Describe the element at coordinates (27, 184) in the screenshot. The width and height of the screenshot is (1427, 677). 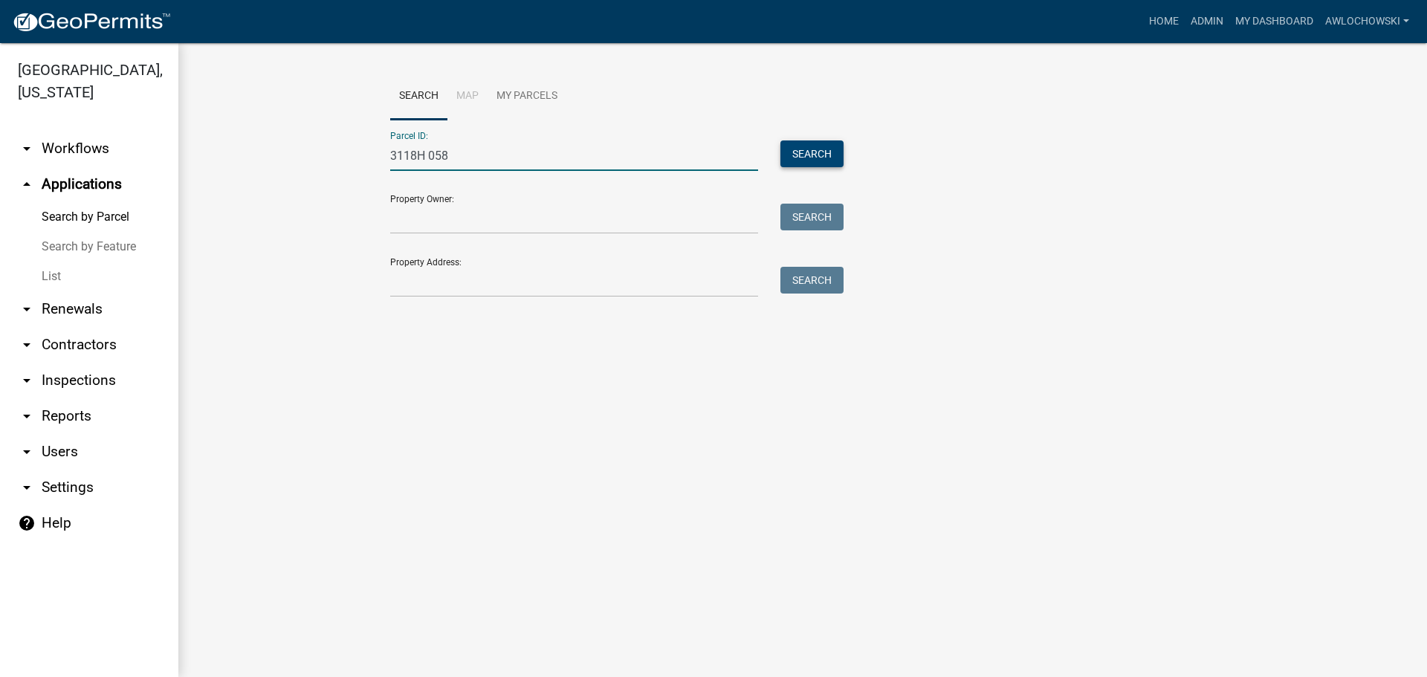
I see `i: arrow_drop_up` at that location.